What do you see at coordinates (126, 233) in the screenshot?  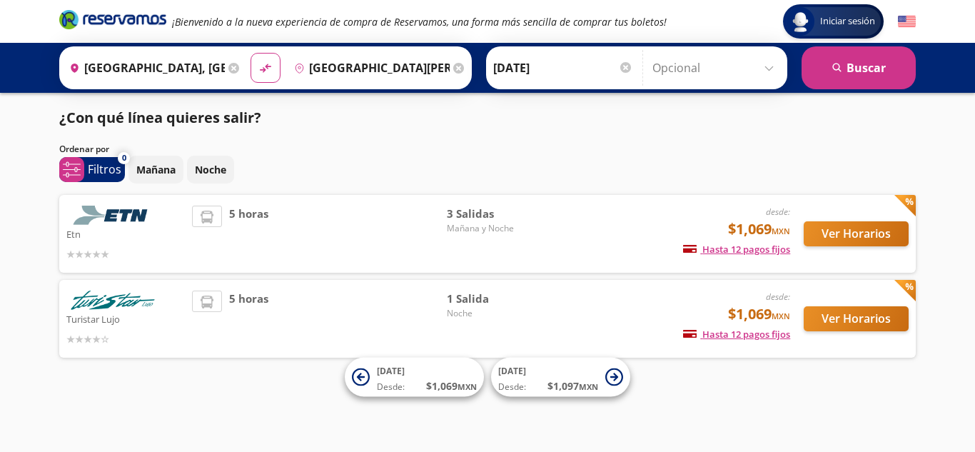 I see `p: Etn` at bounding box center [126, 233].